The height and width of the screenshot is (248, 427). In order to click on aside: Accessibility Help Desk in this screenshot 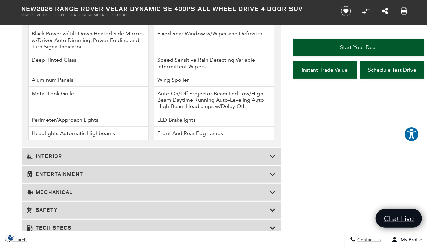, I will do `click(412, 135)`.